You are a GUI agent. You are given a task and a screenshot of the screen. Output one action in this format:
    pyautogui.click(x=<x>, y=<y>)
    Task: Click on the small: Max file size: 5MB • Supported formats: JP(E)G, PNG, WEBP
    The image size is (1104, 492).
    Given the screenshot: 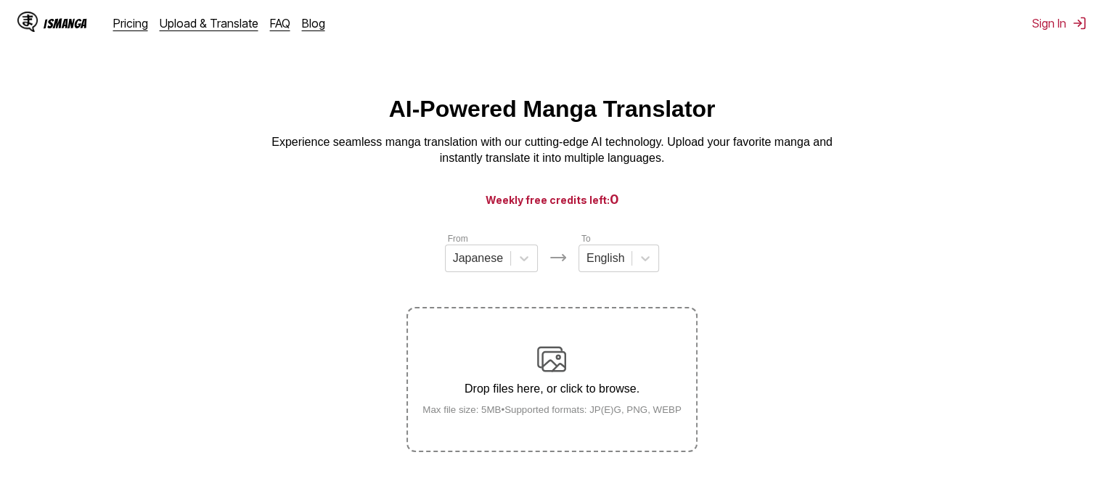 What is the action you would take?
    pyautogui.click(x=552, y=409)
    